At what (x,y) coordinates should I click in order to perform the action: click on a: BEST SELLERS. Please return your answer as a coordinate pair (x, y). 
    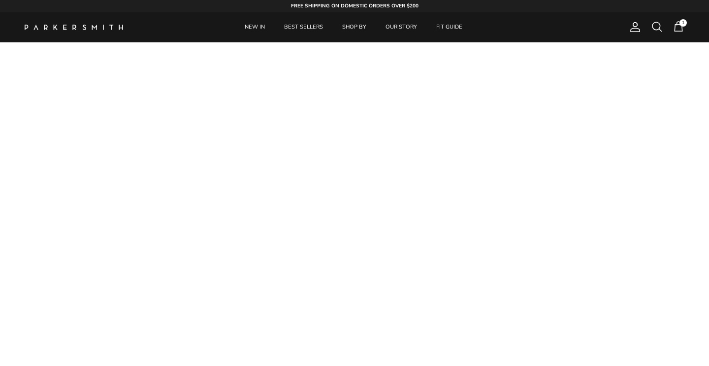
    Looking at the image, I should click on (303, 27).